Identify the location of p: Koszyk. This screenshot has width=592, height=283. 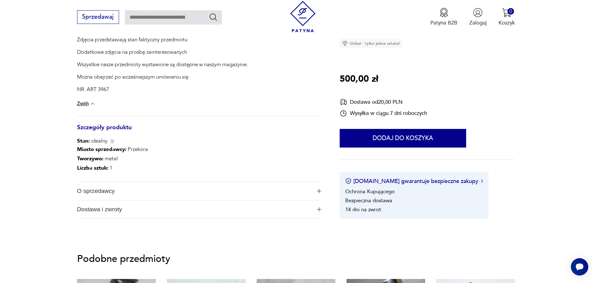
(507, 23).